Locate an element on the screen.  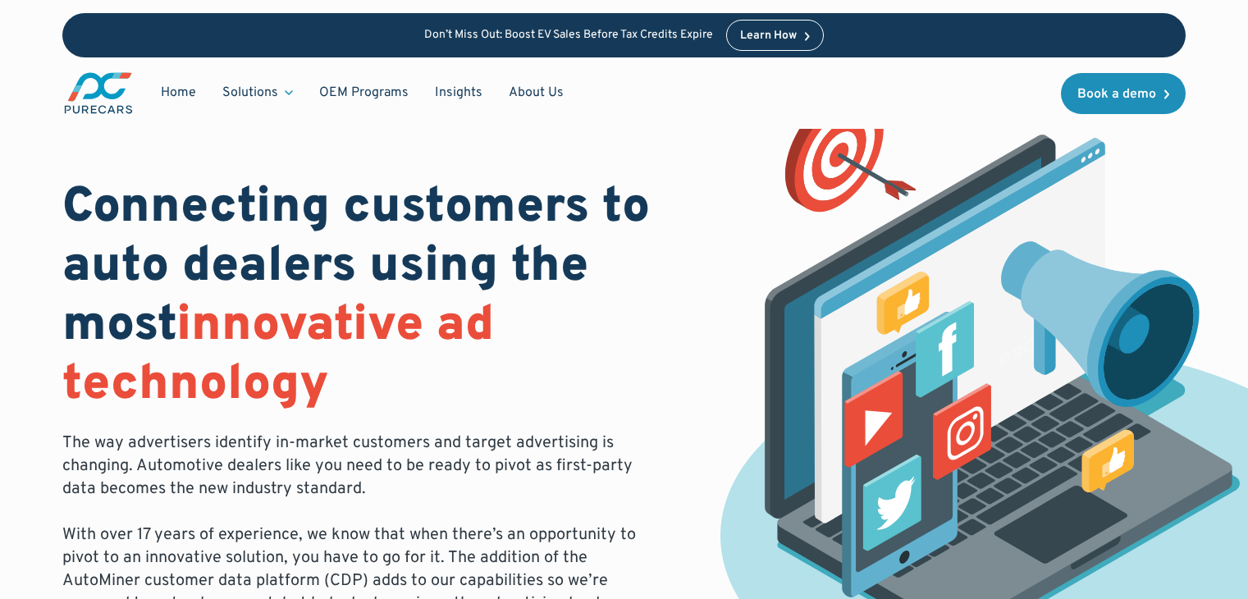
a: main is located at coordinates (98, 93).